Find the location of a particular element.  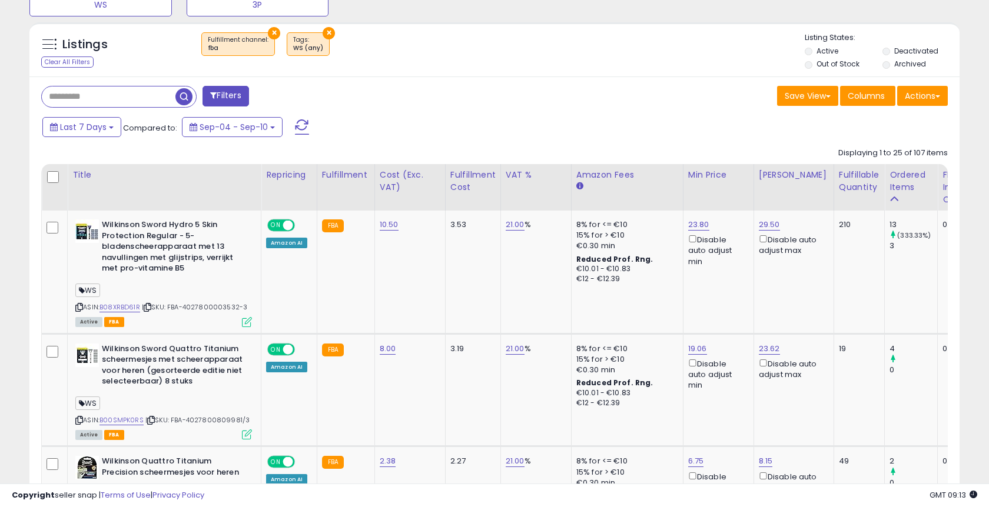

div: Repricing is located at coordinates (289, 175).